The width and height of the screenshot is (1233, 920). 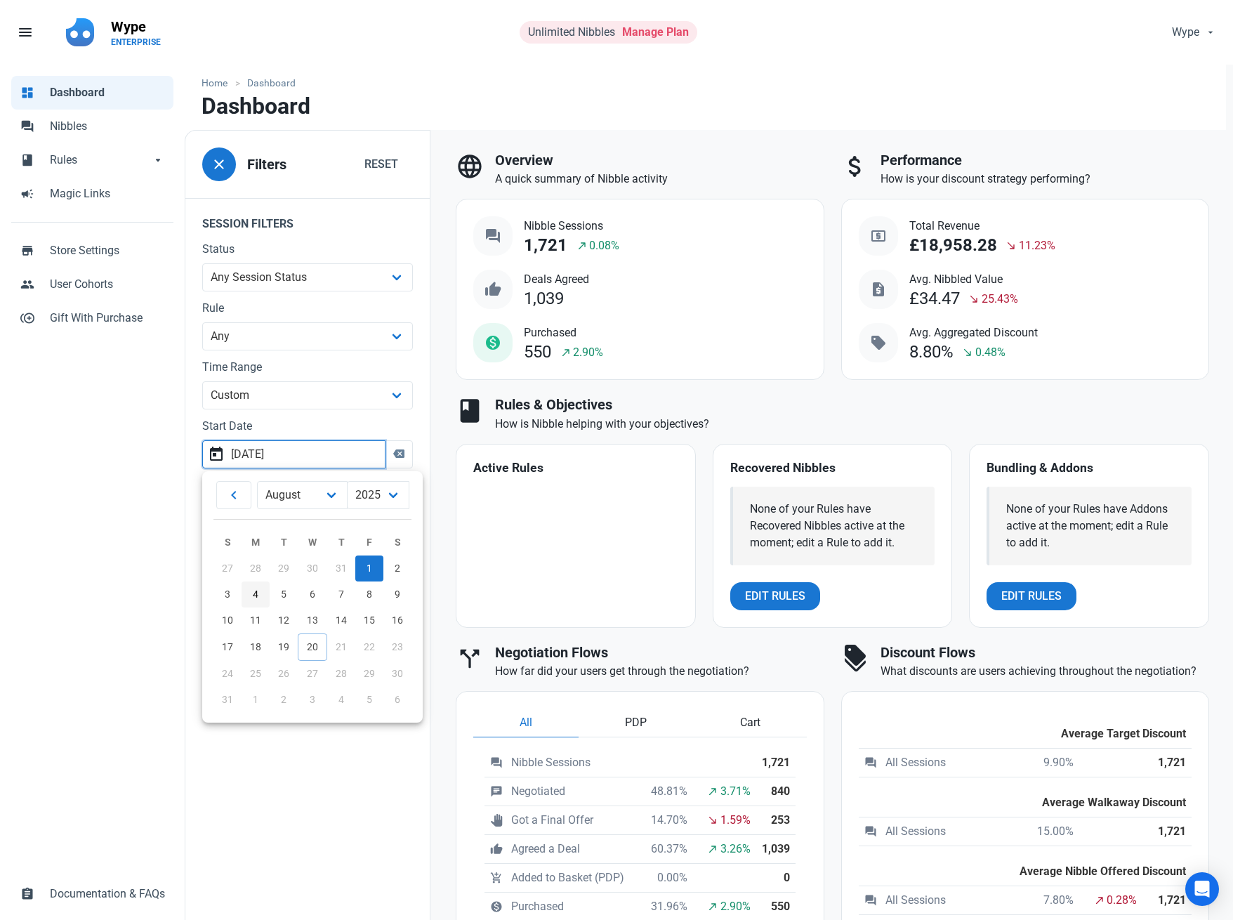 What do you see at coordinates (256, 542) in the screenshot?
I see `span: M` at bounding box center [256, 542].